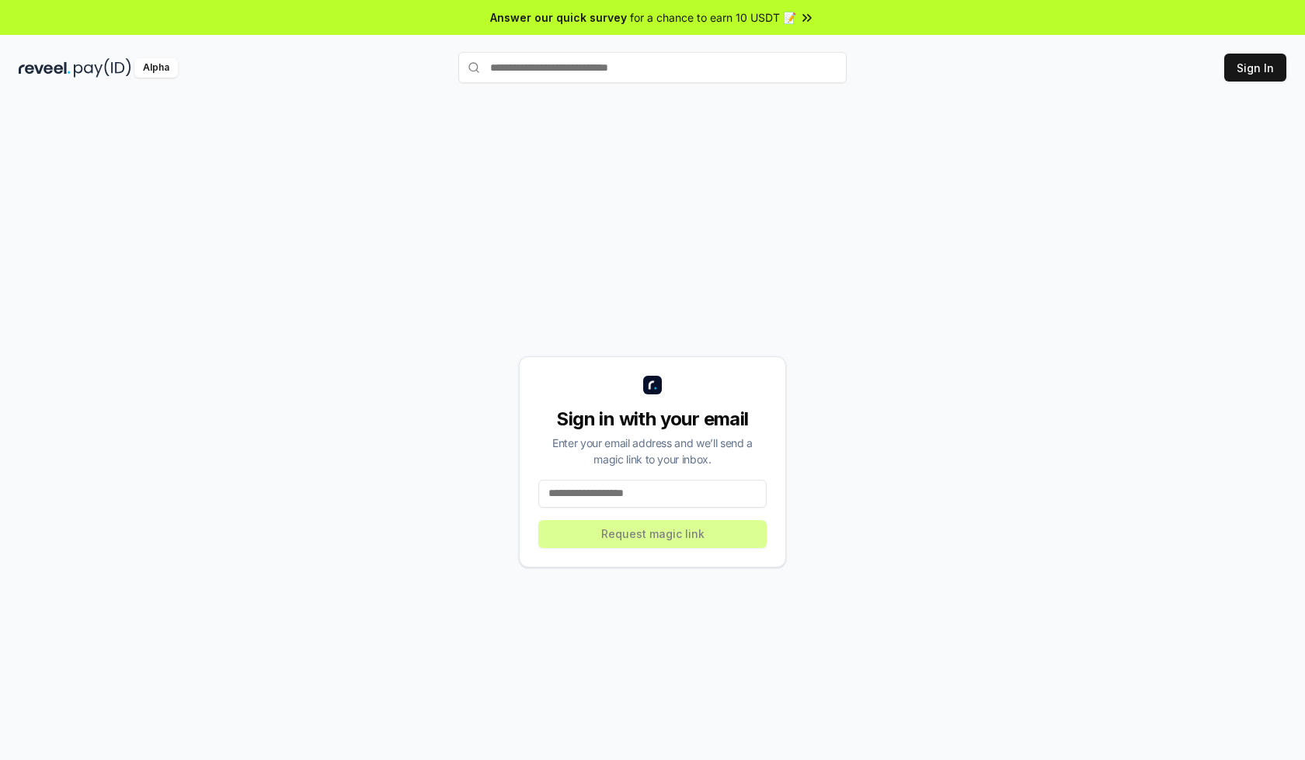 Image resolution: width=1305 pixels, height=760 pixels. What do you see at coordinates (713, 17) in the screenshot?
I see `span: for a chance to earn 10 USDT 📝` at bounding box center [713, 17].